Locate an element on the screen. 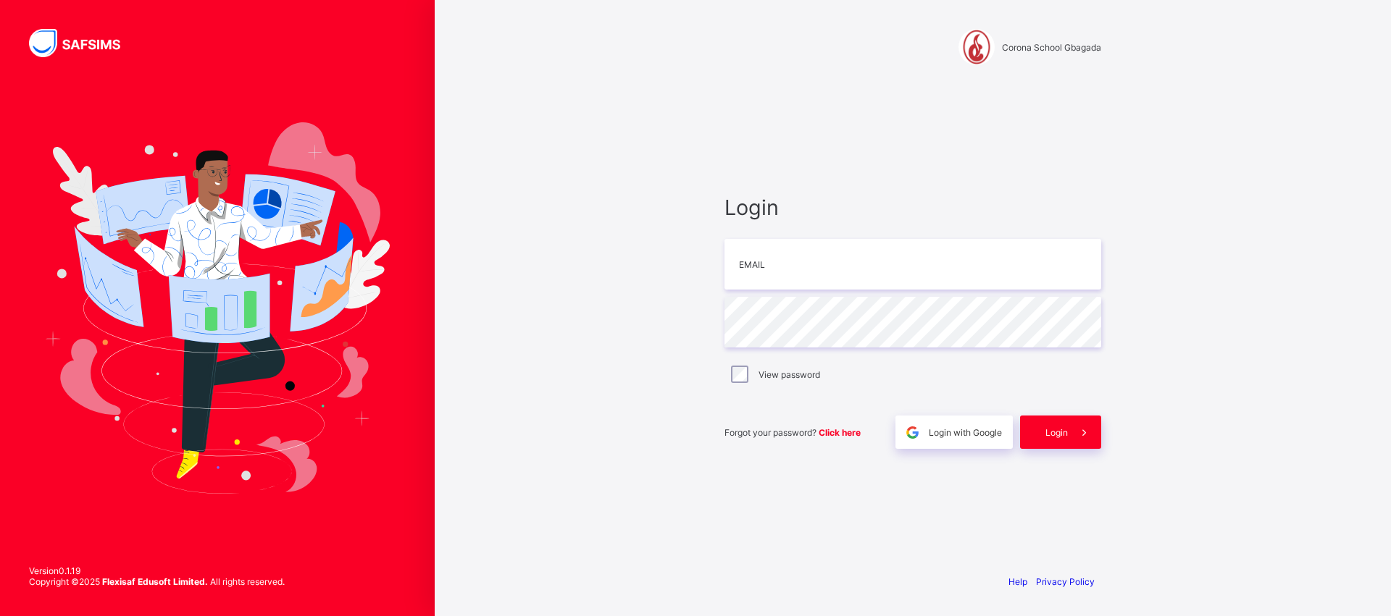  a: Click here is located at coordinates (840, 432).